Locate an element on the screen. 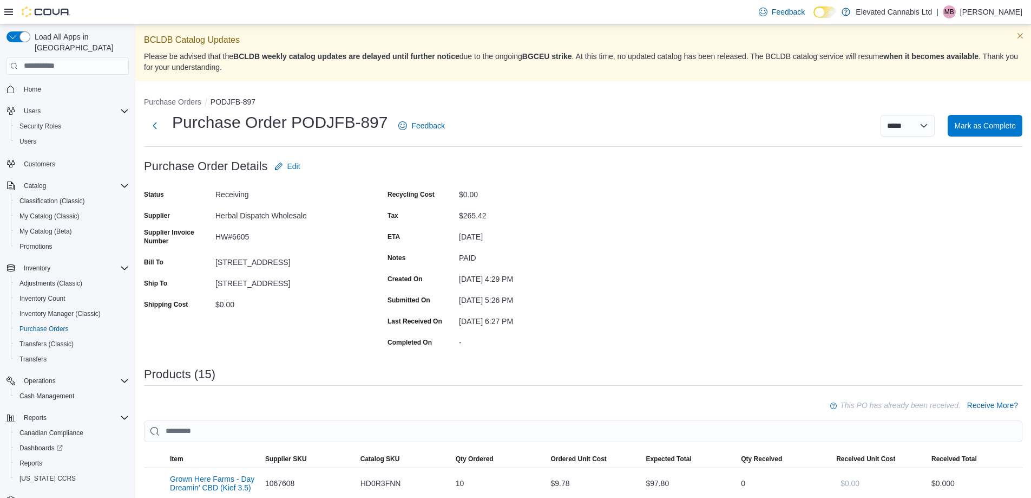 The width and height of the screenshot is (1031, 498). button: Item is located at coordinates (213, 459).